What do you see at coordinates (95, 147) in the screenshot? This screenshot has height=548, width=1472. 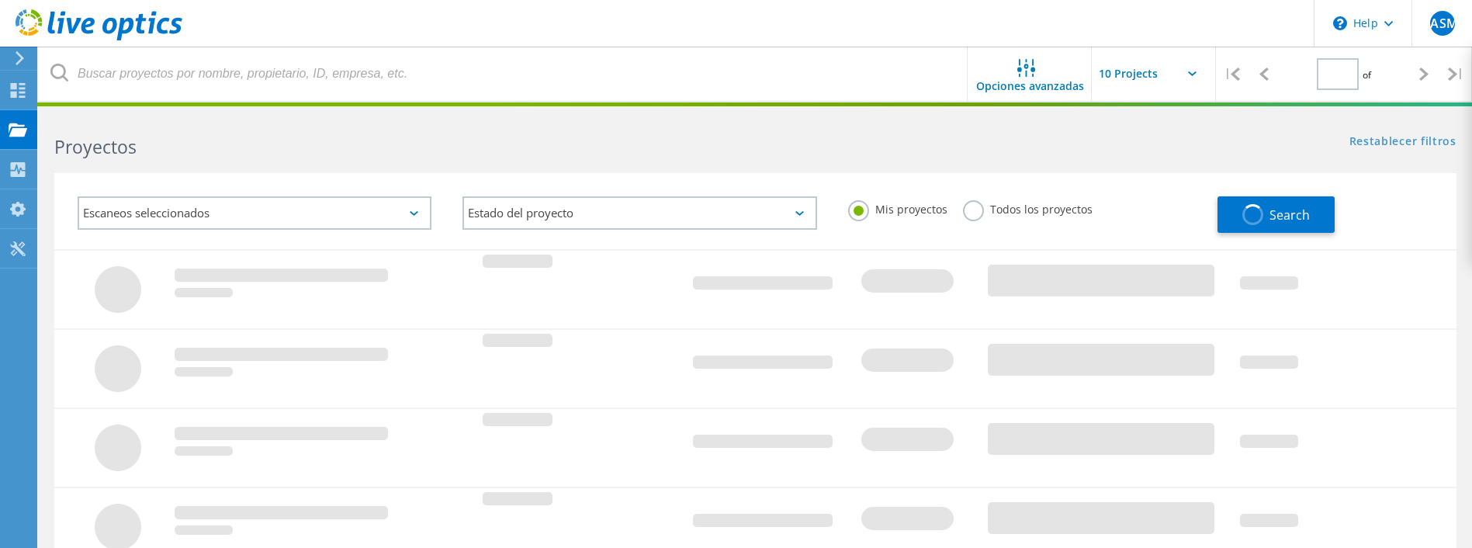 I see `b: Proyectos` at bounding box center [95, 147].